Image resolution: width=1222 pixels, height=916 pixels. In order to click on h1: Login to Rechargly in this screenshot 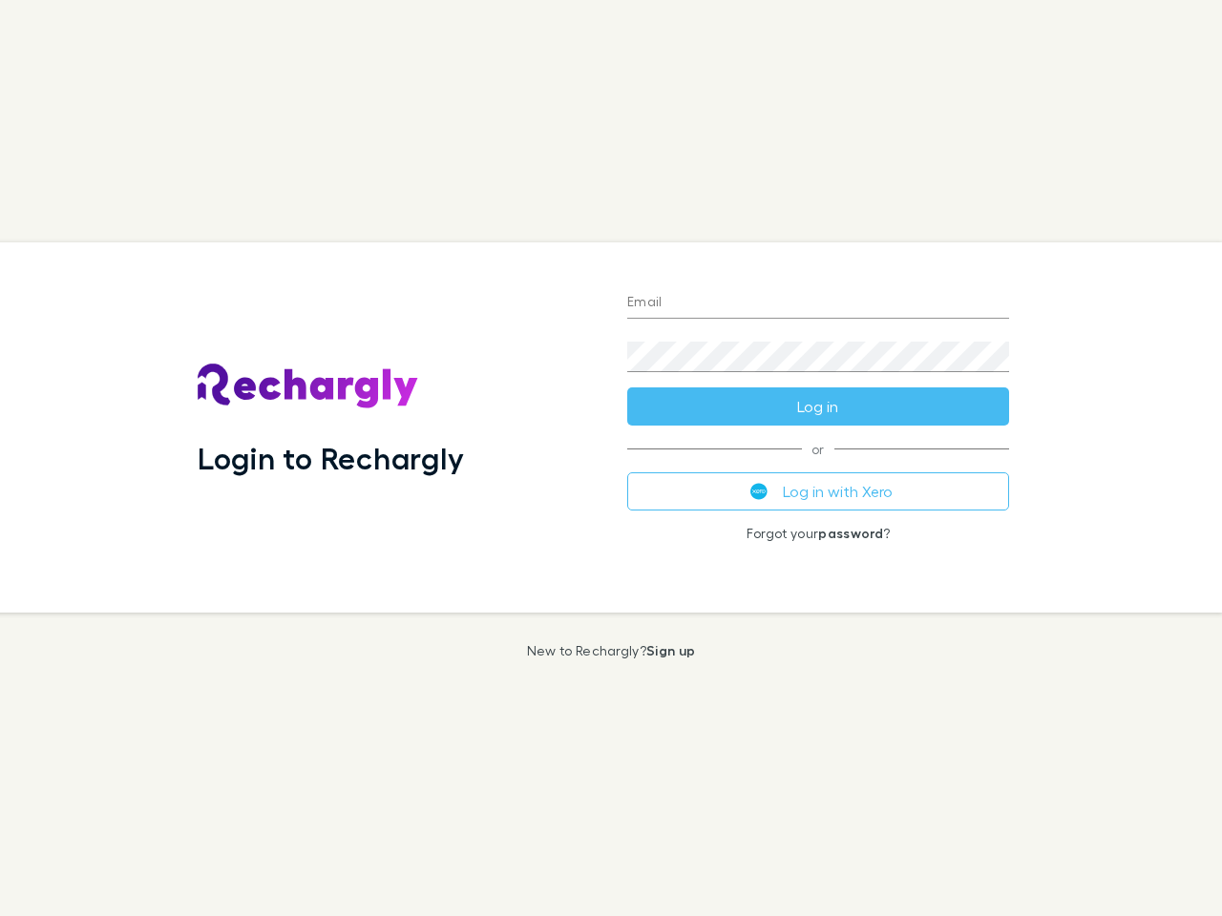, I will do `click(330, 458)`.